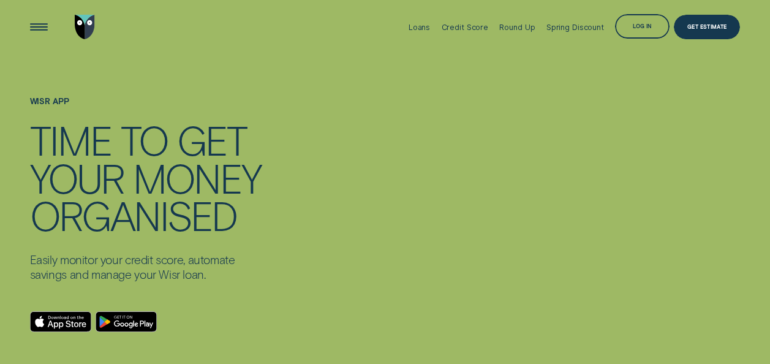 The width and height of the screenshot is (770, 364). What do you see at coordinates (70, 140) in the screenshot?
I see `div: TIME` at bounding box center [70, 140].